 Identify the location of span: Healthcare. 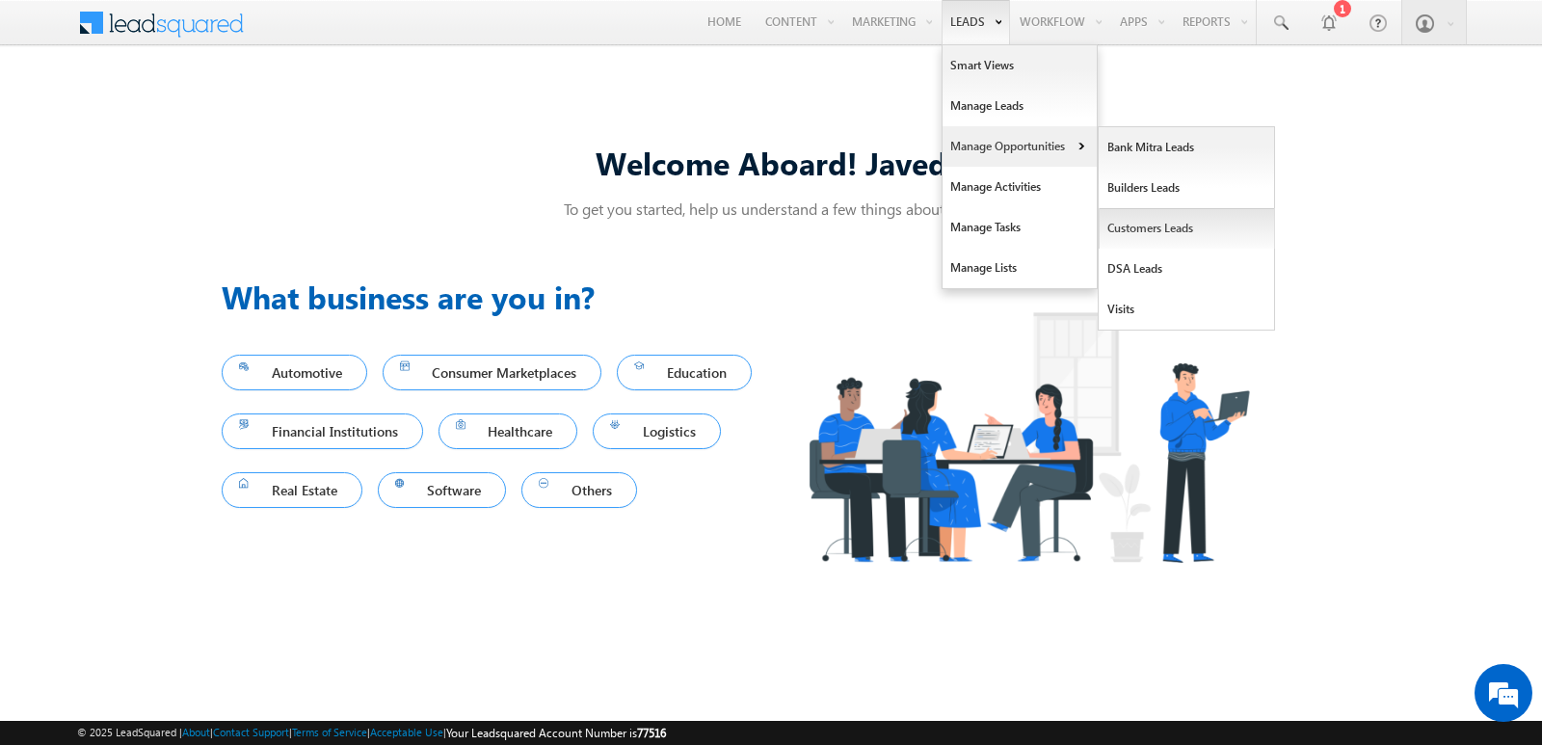
(508, 431).